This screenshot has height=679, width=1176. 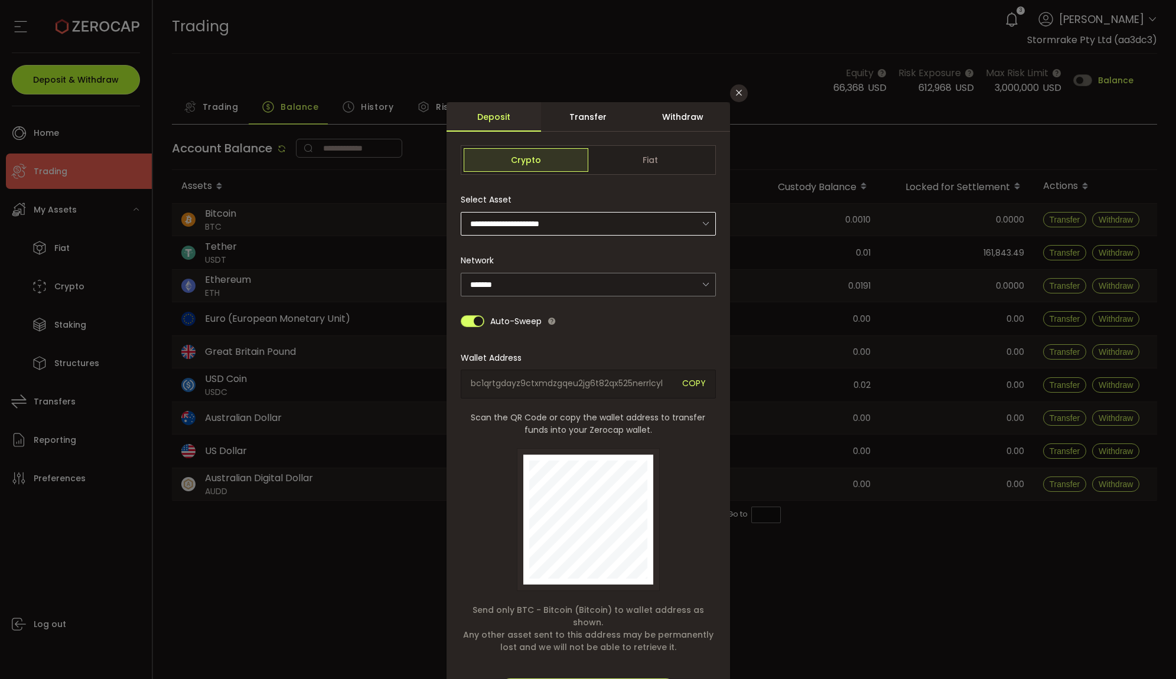 What do you see at coordinates (572, 384) in the screenshot?
I see `span: bc1qrtgdayz9ctxmdzgqeu2jg6t82qx525nerrlcyl` at bounding box center [572, 384].